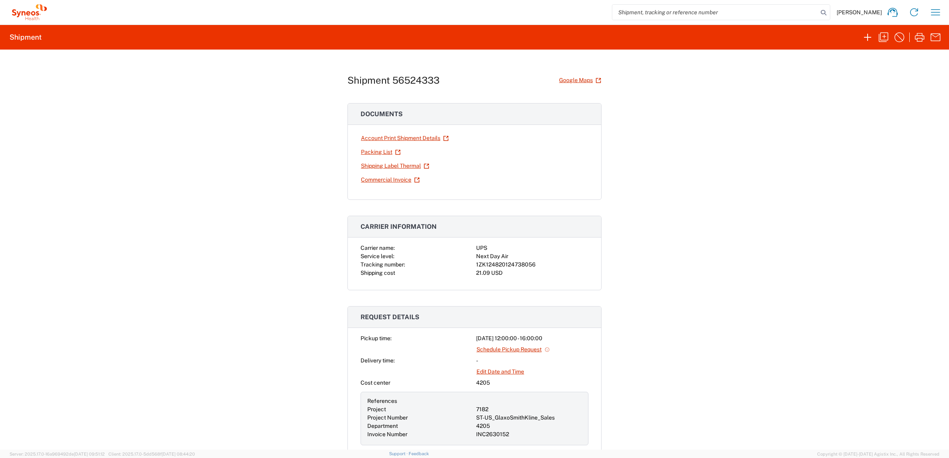 Image resolution: width=949 pixels, height=458 pixels. I want to click on div: UPS, so click(532, 248).